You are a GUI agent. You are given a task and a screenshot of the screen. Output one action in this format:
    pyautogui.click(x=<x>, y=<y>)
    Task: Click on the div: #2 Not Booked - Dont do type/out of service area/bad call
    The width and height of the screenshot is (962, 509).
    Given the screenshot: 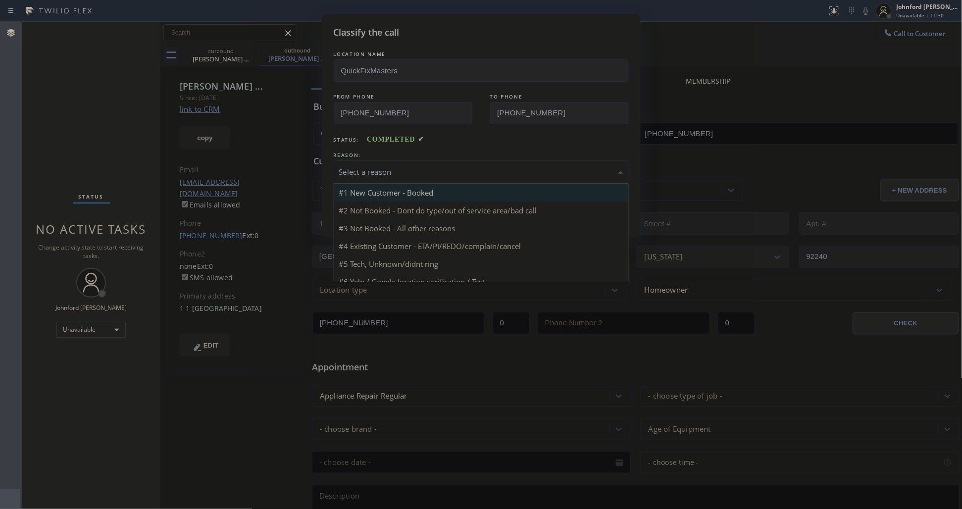 What is the action you would take?
    pyautogui.click(x=481, y=210)
    